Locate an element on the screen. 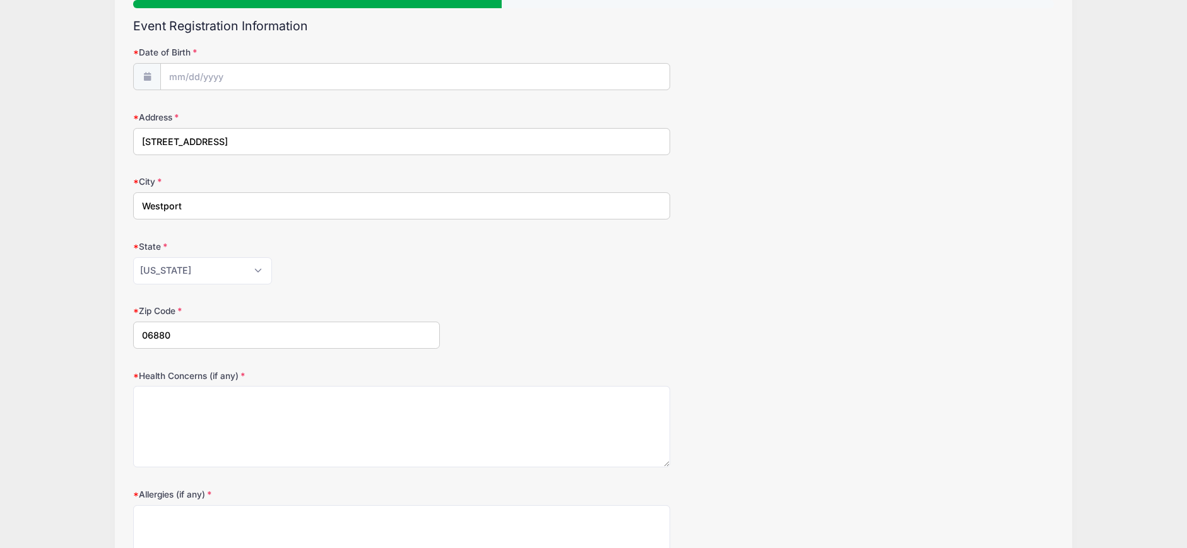  label: Zip Code is located at coordinates (287, 311).